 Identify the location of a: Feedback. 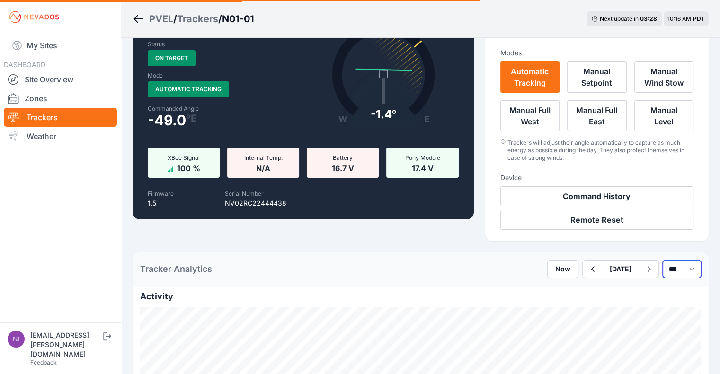
(44, 363).